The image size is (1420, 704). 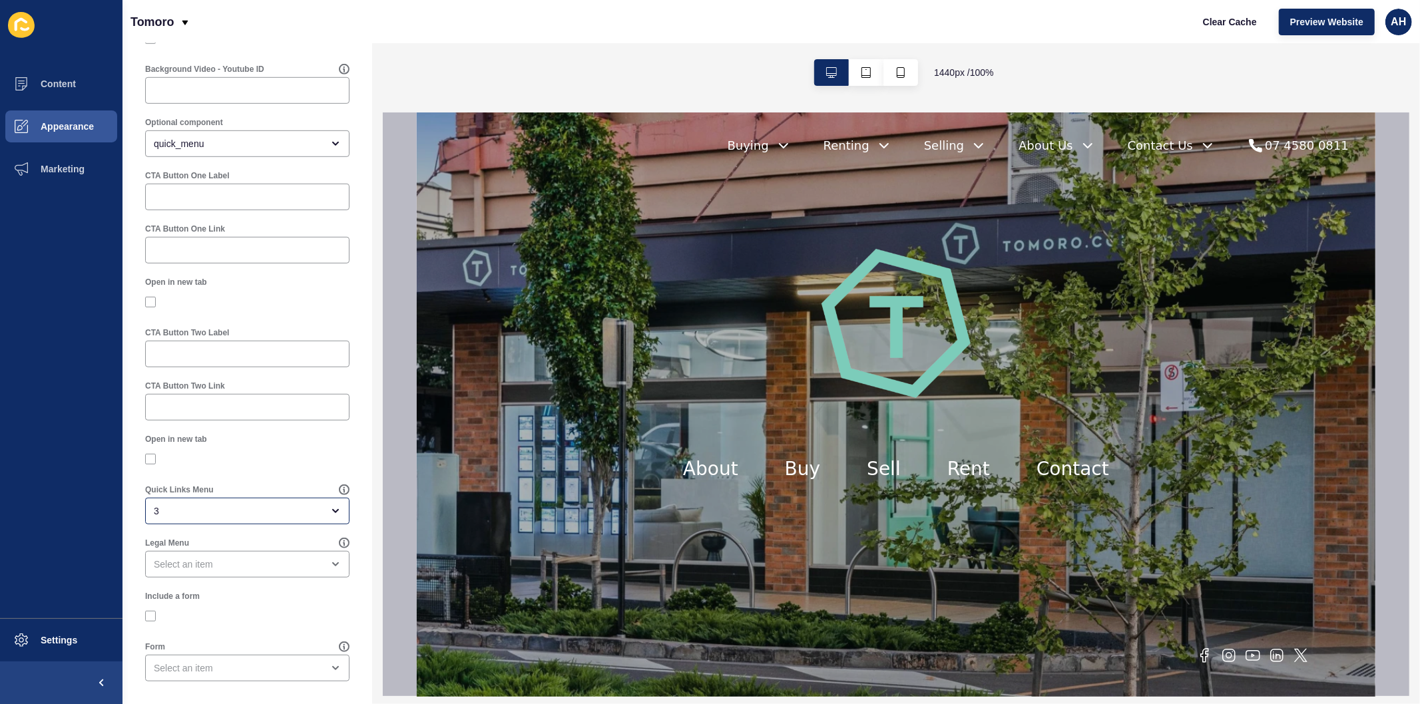 What do you see at coordinates (1230, 22) in the screenshot?
I see `button: Clear Cache` at bounding box center [1230, 22].